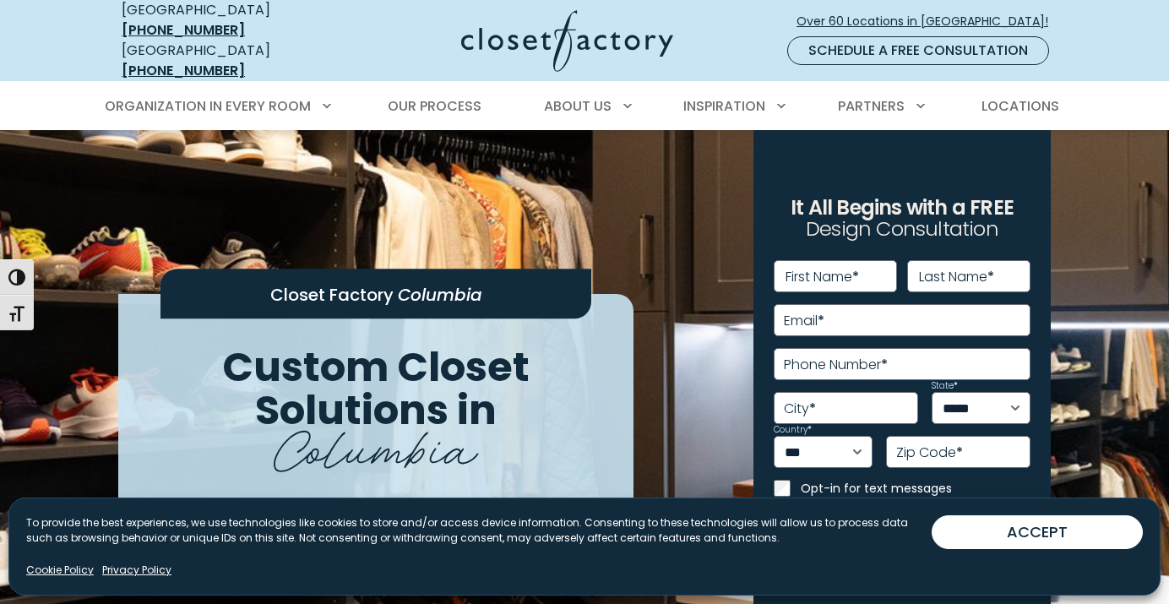  What do you see at coordinates (584, 106) in the screenshot?
I see `nav: Primary Menu` at bounding box center [584, 106].